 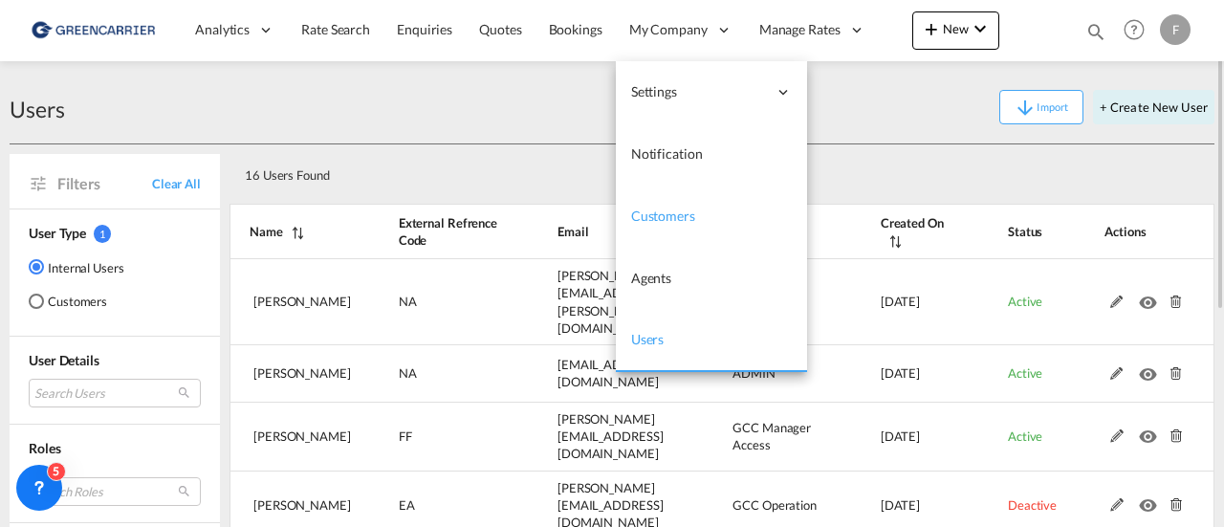 What do you see at coordinates (406, 436) in the screenshot?
I see `span: FF` at bounding box center [406, 436].